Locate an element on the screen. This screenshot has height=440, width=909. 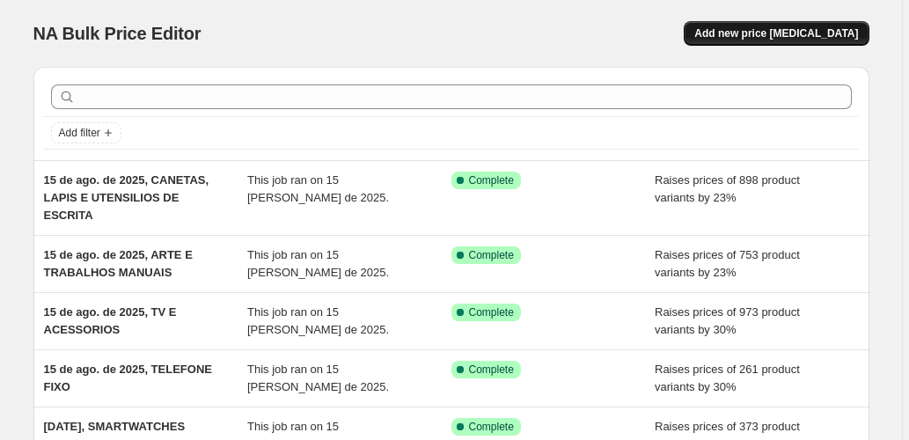
span: Raises prices of 261 product variants by 30% is located at coordinates (727, 378).